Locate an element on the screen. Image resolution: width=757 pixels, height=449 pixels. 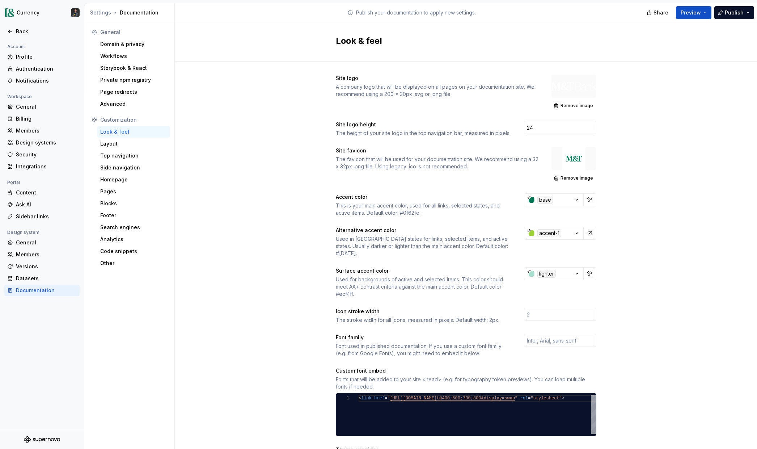
a: Storybook & React is located at coordinates (133, 68).